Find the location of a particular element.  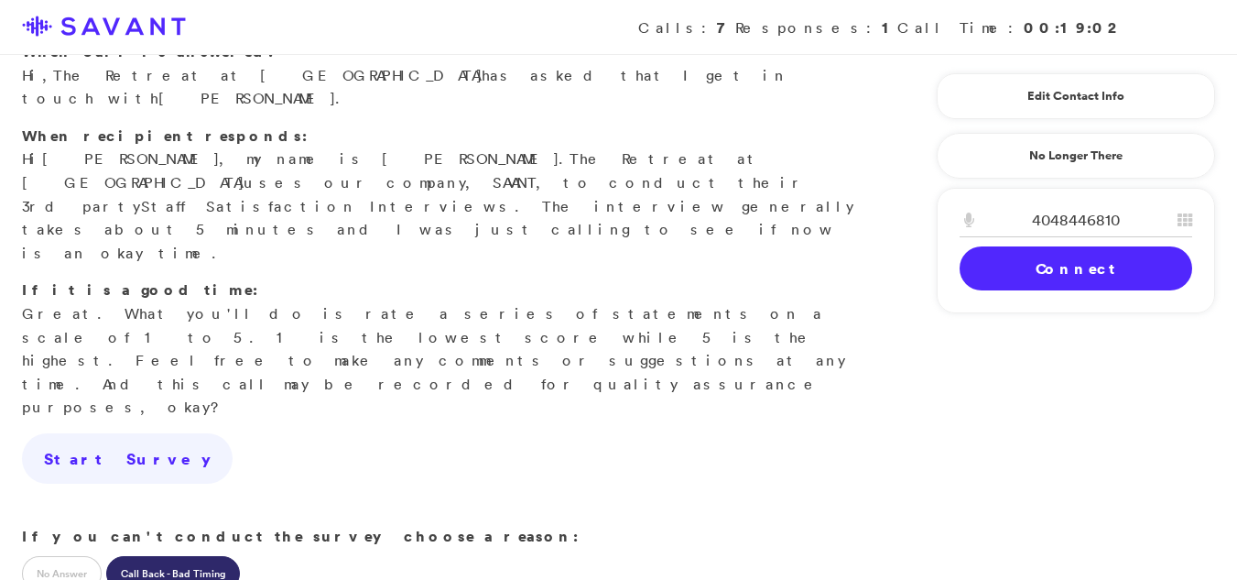

strong: When call is answered: is located at coordinates (147, 51).